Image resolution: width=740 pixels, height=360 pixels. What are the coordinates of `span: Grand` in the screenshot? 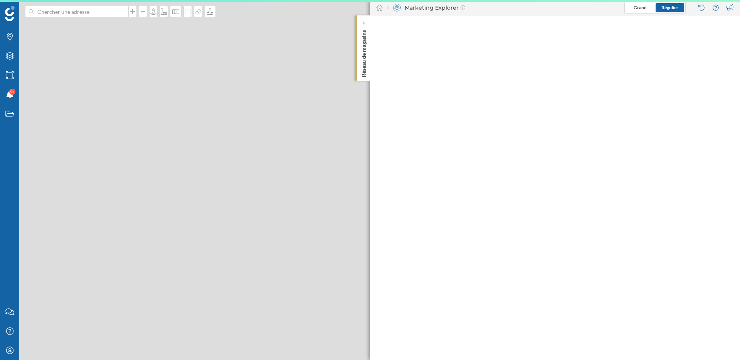 It's located at (640, 7).